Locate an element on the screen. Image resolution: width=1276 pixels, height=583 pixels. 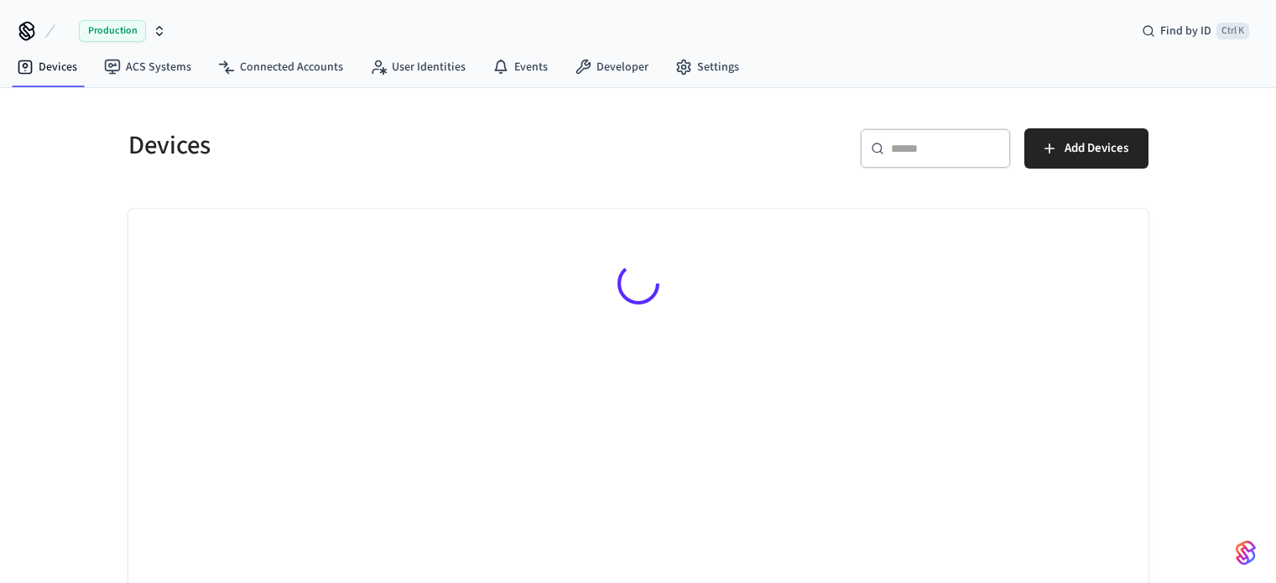
span: Find by ID is located at coordinates (1185, 31).